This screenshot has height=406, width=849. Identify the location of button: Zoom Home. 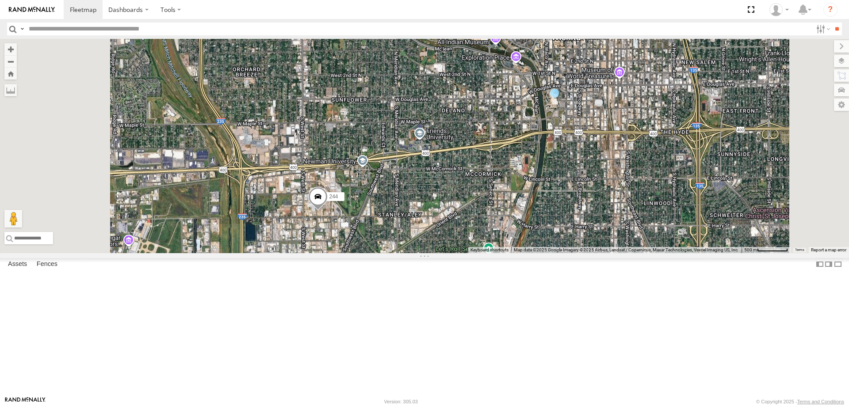
(11, 73).